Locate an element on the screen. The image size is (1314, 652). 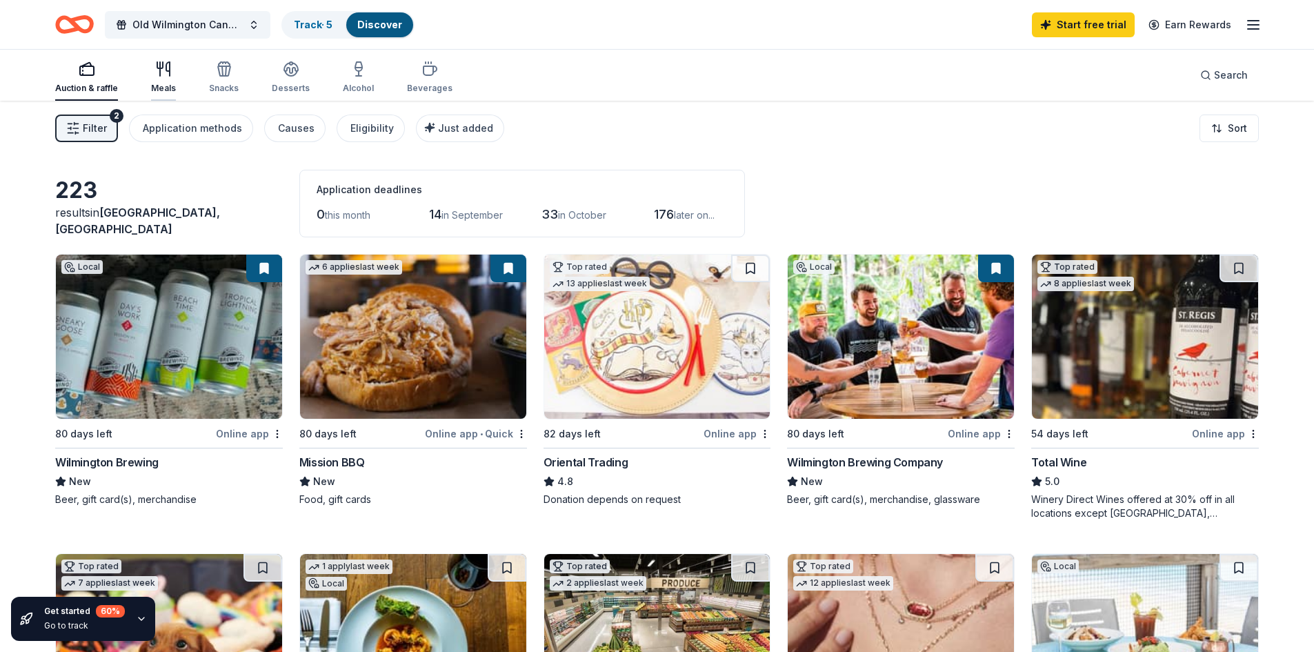
img: Image for Total Wine is located at coordinates (1145, 337).